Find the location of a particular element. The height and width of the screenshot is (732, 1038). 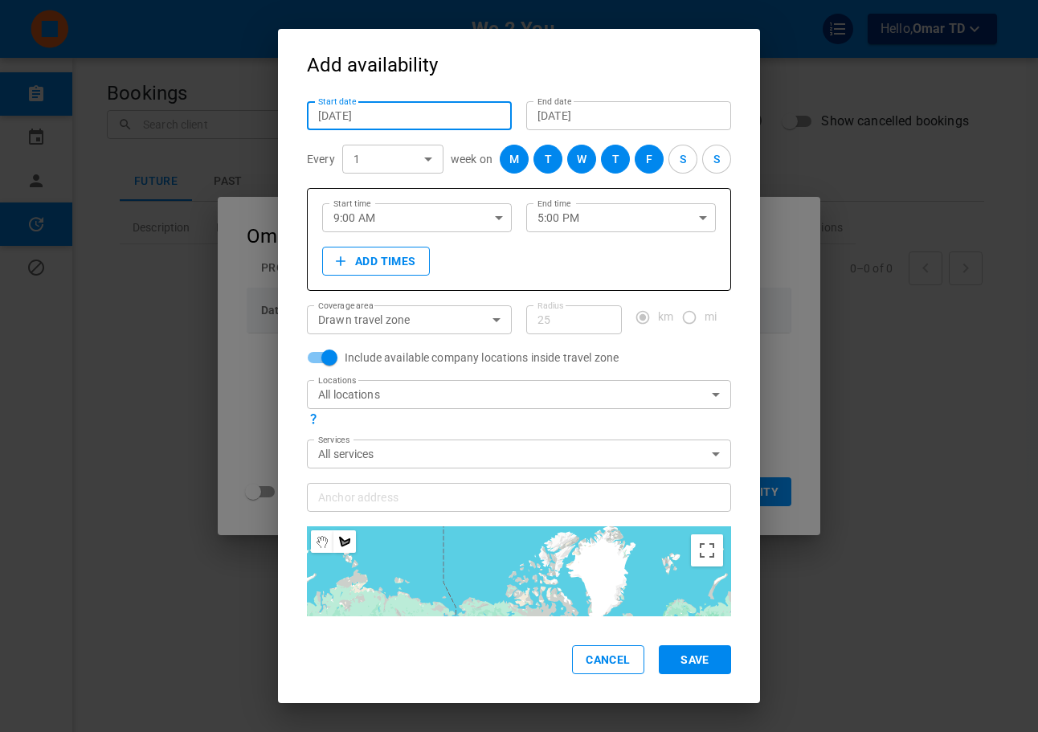

label: End date is located at coordinates (554, 101).